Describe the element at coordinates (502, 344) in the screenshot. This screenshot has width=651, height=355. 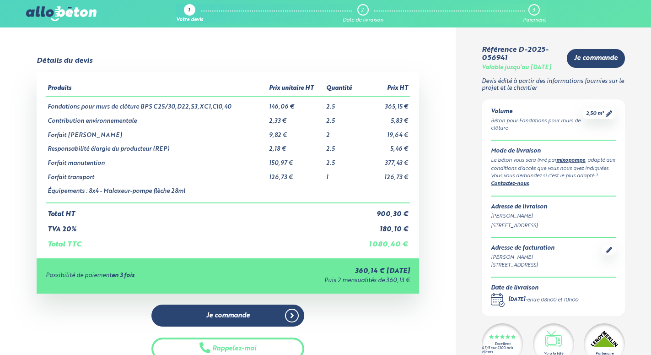
I see `div: Excellent` at that location.